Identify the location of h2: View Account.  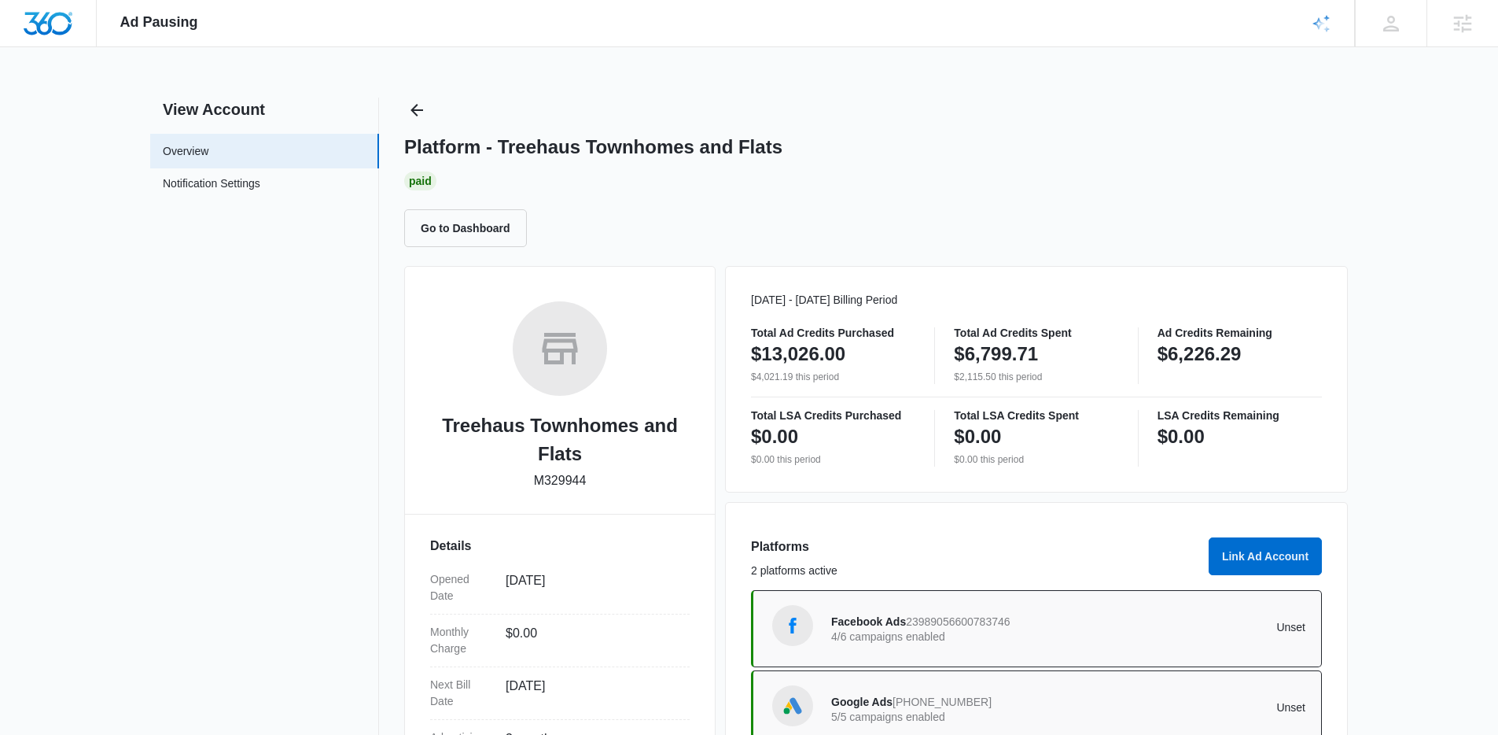
(264, 109).